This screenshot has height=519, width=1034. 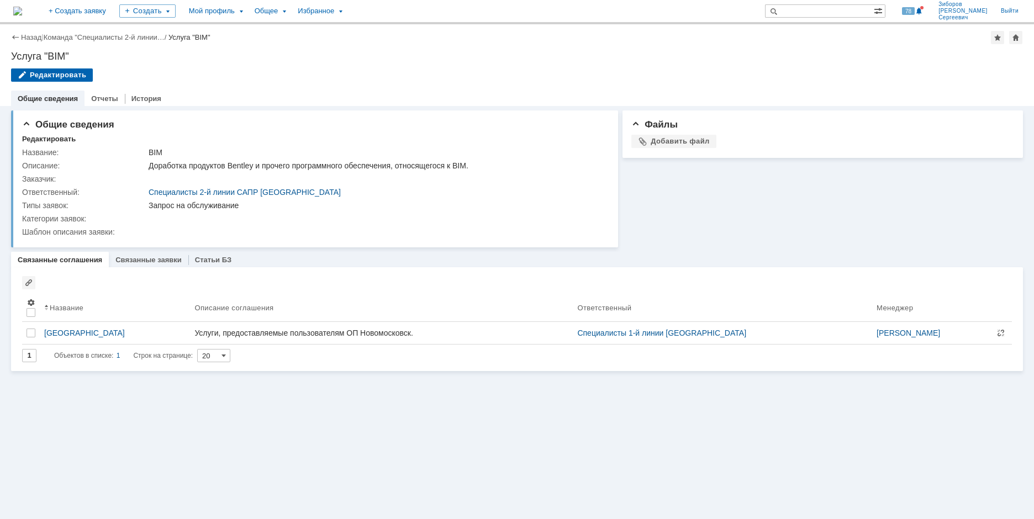 What do you see at coordinates (381, 333) in the screenshot?
I see `a: Услуги, предоставляемые пользователям ОП Новомосковск.` at bounding box center [381, 333].